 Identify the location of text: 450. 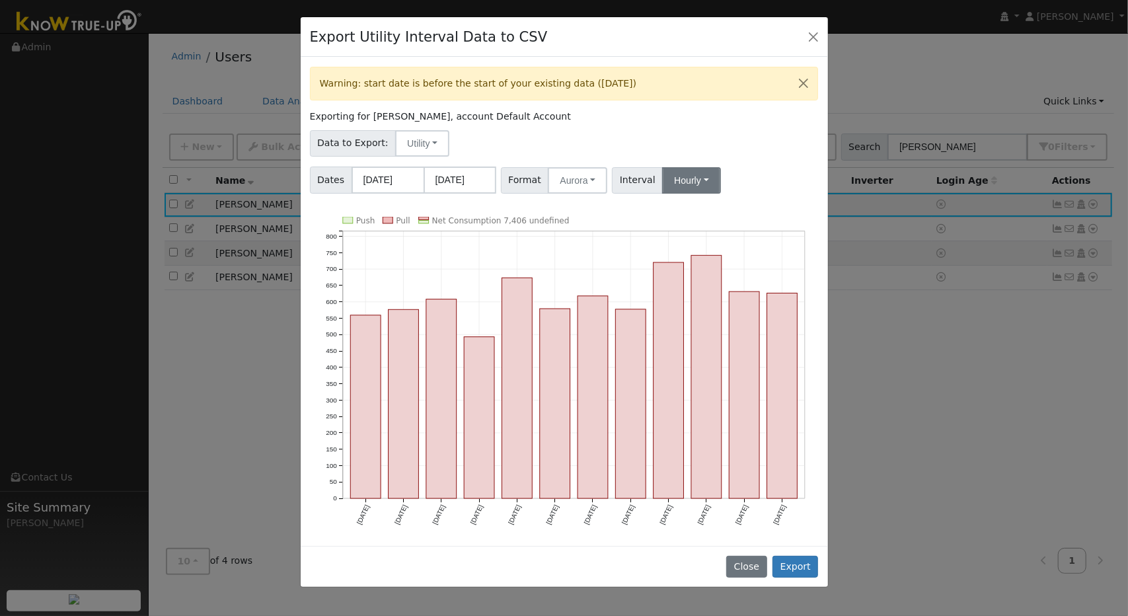
(331, 351).